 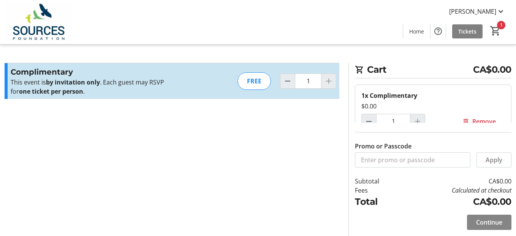 I want to click on span: Continue, so click(x=489, y=222).